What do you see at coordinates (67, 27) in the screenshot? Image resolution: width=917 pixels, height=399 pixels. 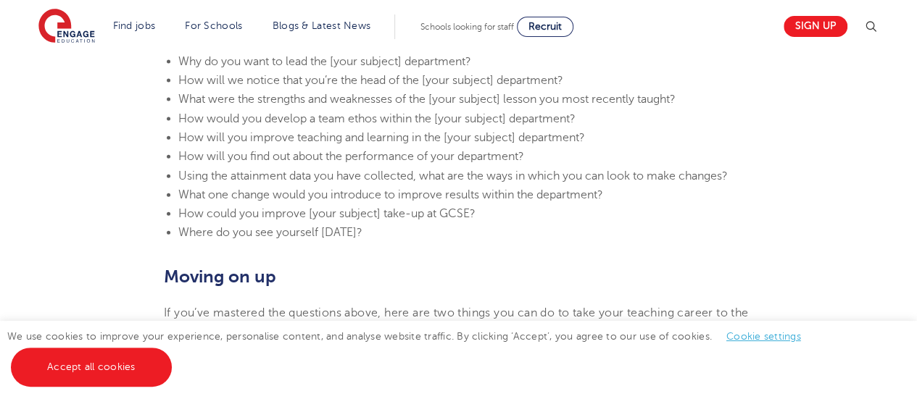 I see `img: Engage Education` at bounding box center [67, 27].